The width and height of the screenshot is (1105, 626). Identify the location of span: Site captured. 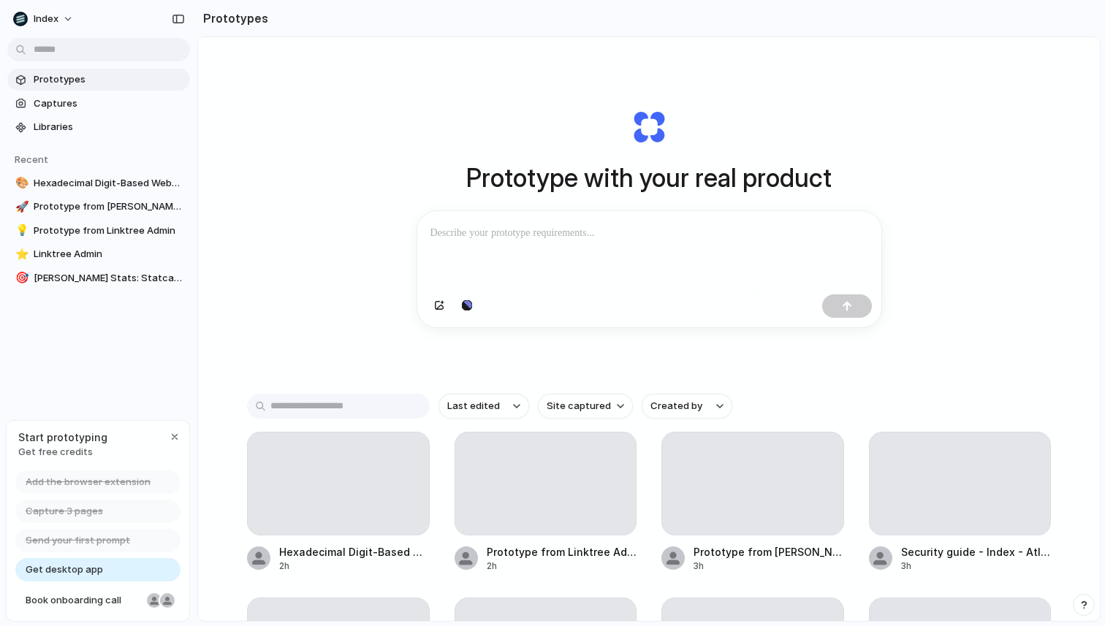
(579, 406).